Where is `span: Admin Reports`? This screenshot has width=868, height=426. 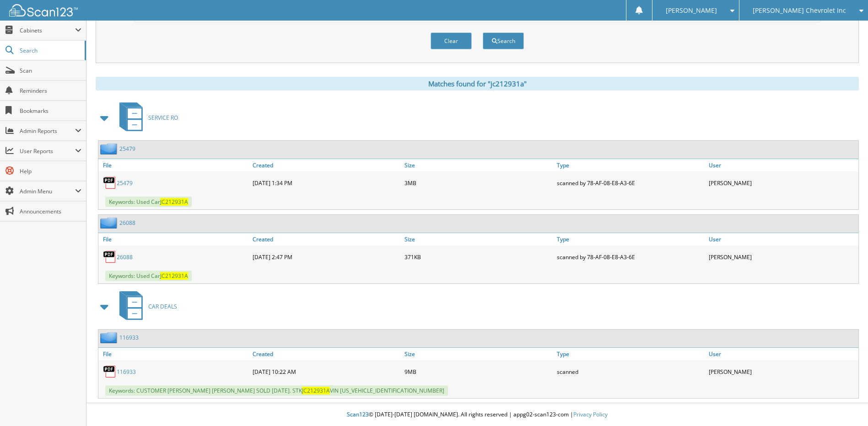
span: Admin Reports is located at coordinates (47, 131).